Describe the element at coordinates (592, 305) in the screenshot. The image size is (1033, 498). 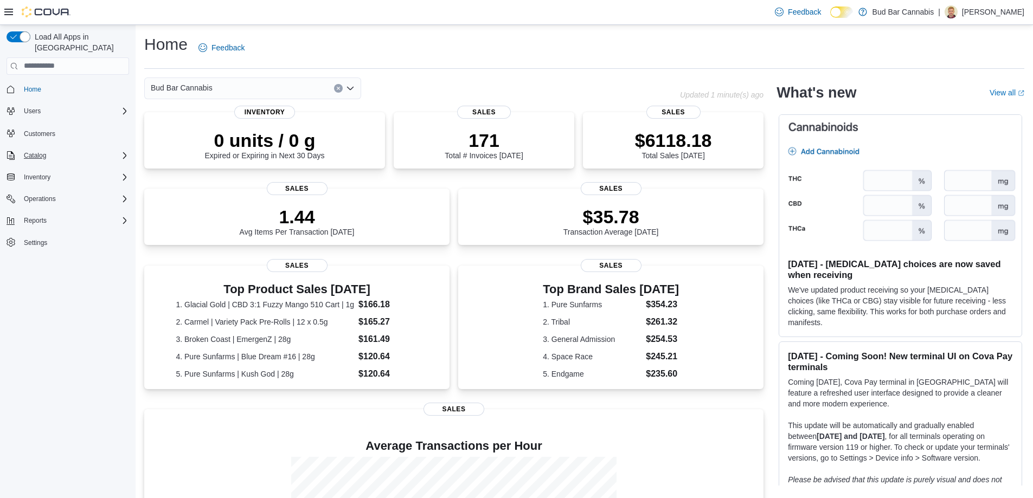
I see `dt: 1. Pure Sunfarms` at that location.